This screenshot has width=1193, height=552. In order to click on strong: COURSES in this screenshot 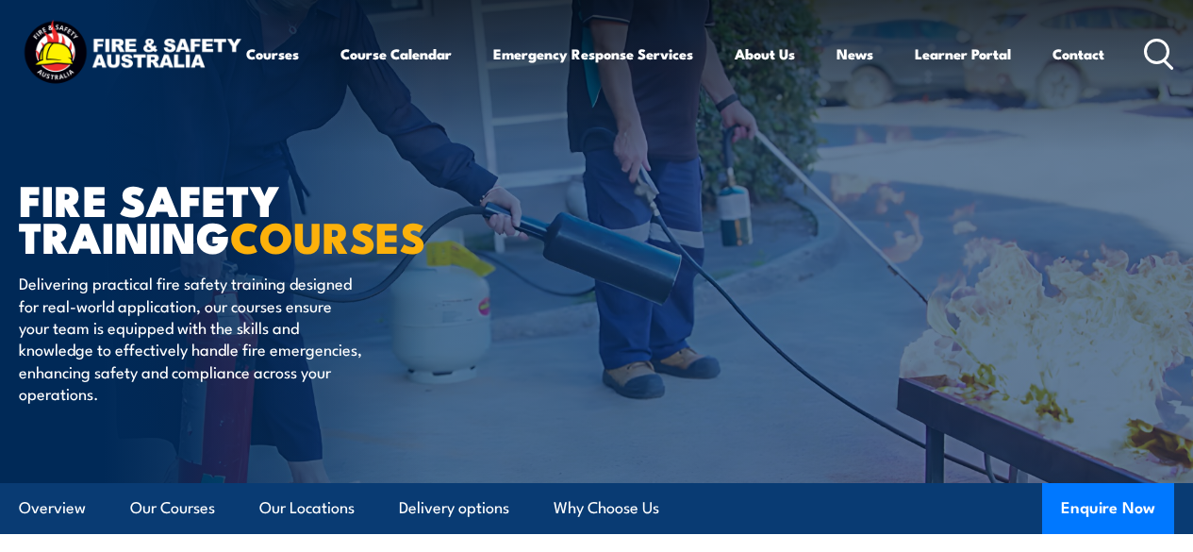, I will do `click(327, 235)`.